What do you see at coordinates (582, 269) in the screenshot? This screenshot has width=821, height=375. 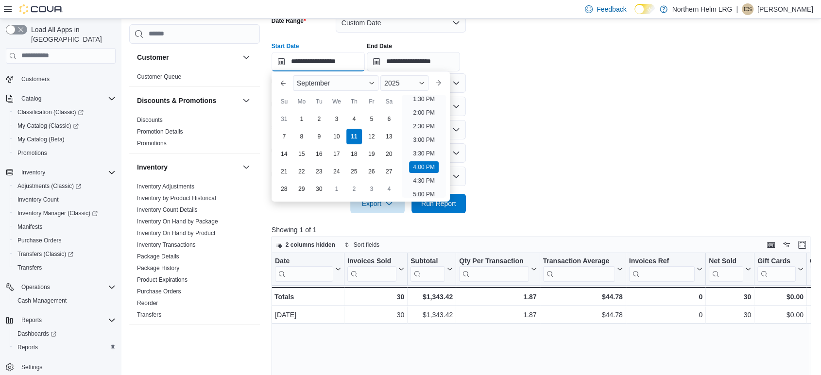 I see `button: Transaction Average` at bounding box center [582, 269].